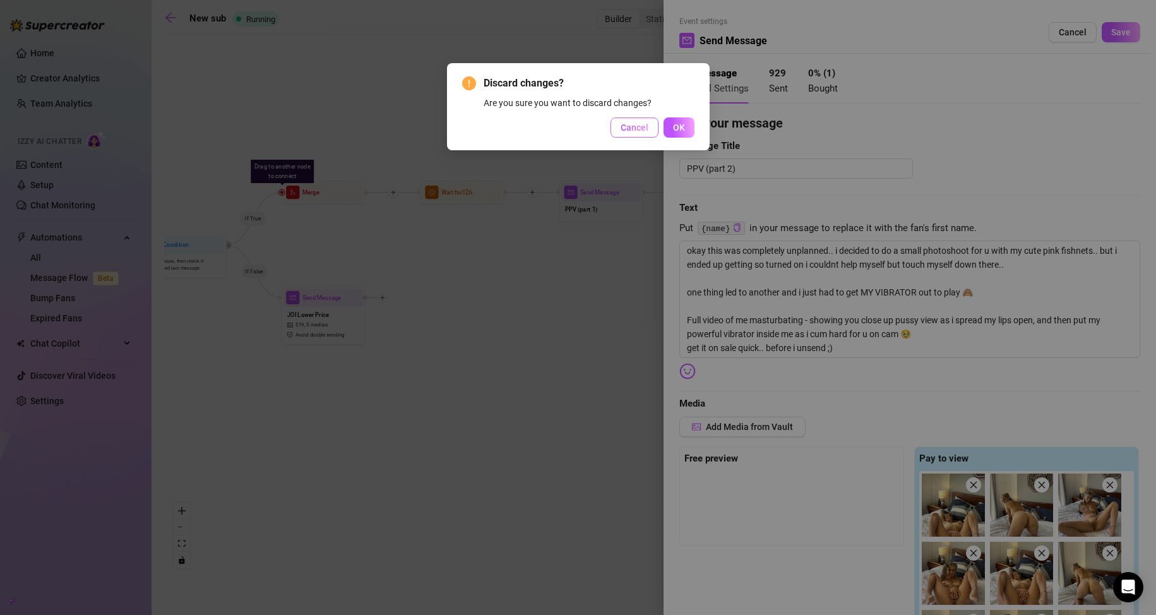 The height and width of the screenshot is (615, 1156). Describe the element at coordinates (634, 127) in the screenshot. I see `button: Cancel` at that location.